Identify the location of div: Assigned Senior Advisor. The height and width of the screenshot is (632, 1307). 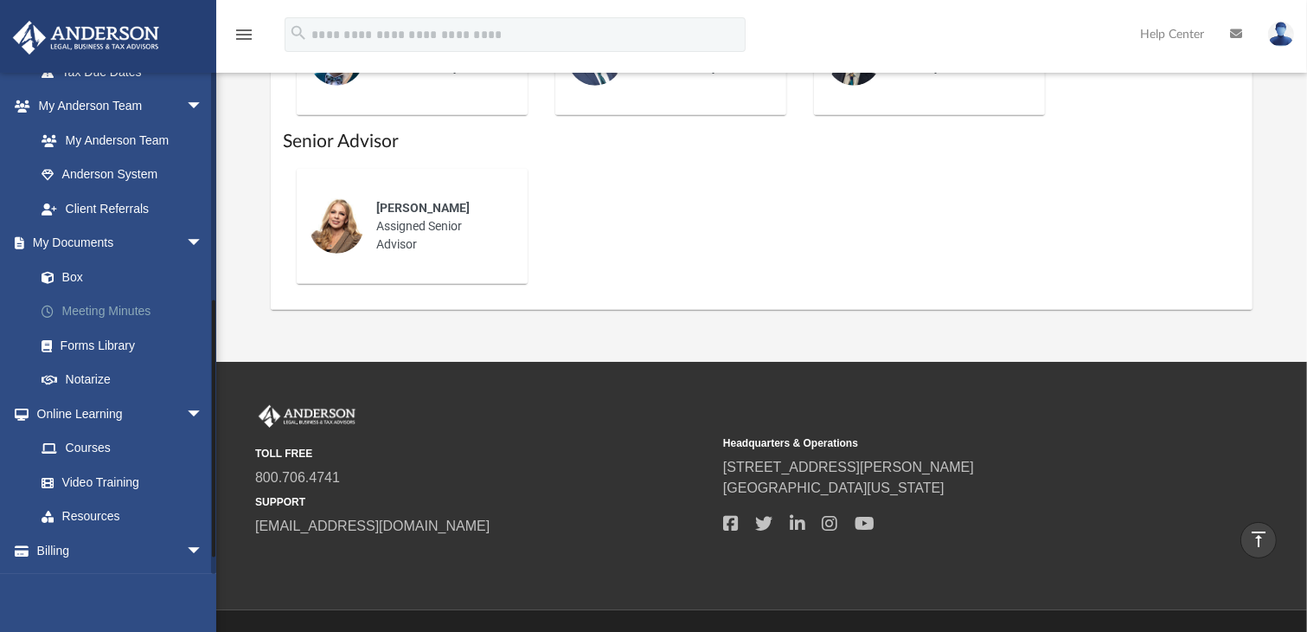
(439, 226).